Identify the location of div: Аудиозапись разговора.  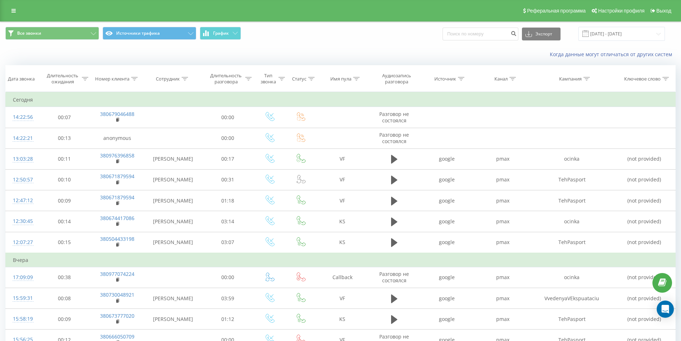
(397, 79).